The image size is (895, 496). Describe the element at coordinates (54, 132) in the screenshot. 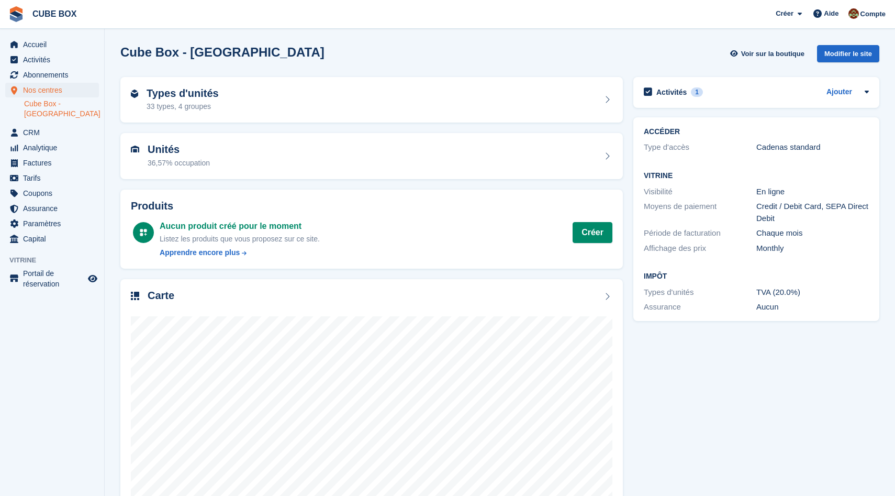

I see `span: CRM` at that location.